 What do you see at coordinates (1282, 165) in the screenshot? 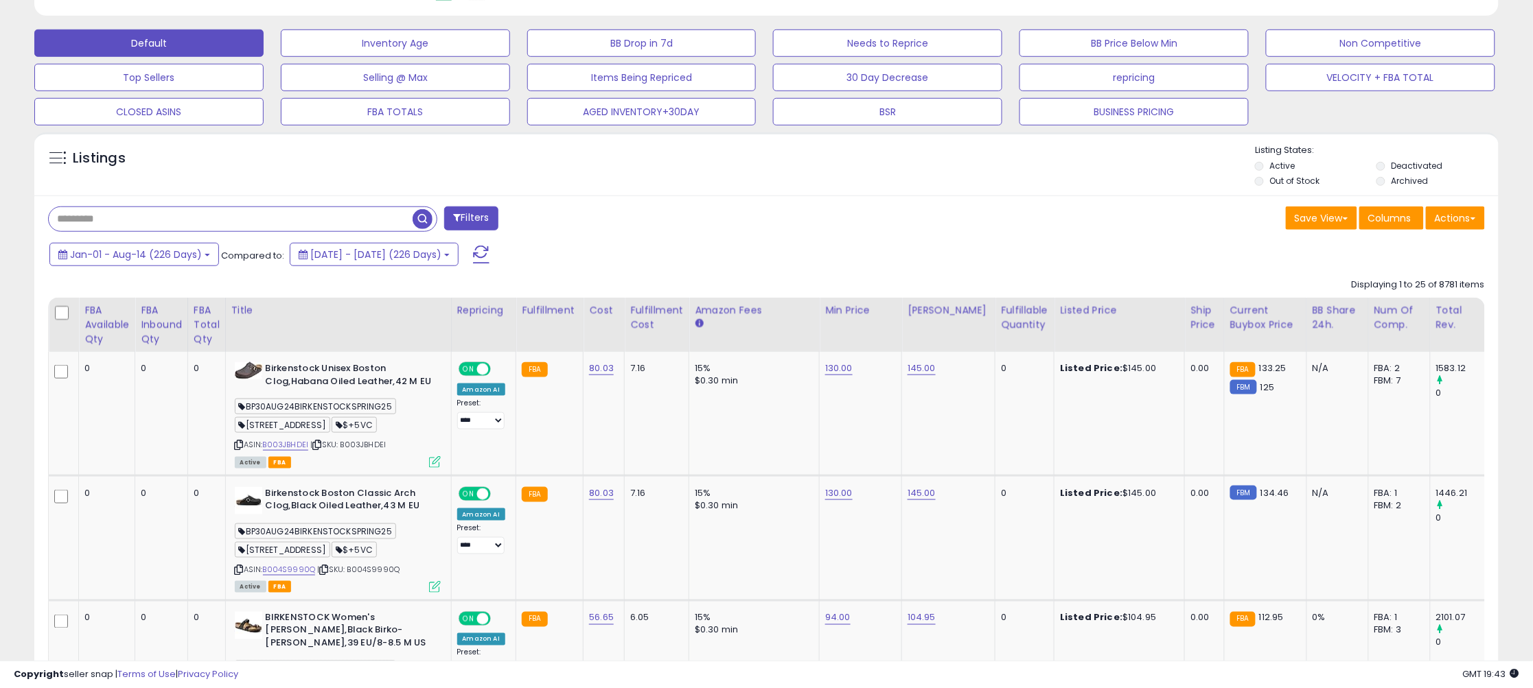
I see `label: Active` at bounding box center [1282, 165].